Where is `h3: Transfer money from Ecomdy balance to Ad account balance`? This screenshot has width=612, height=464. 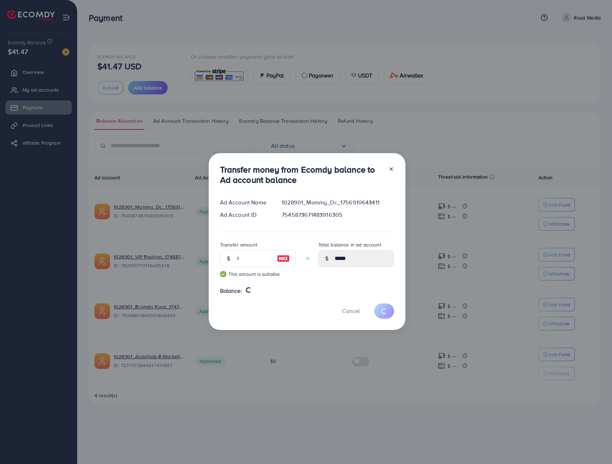
h3: Transfer money from Ecomdy balance to Ad account balance is located at coordinates (301, 175).